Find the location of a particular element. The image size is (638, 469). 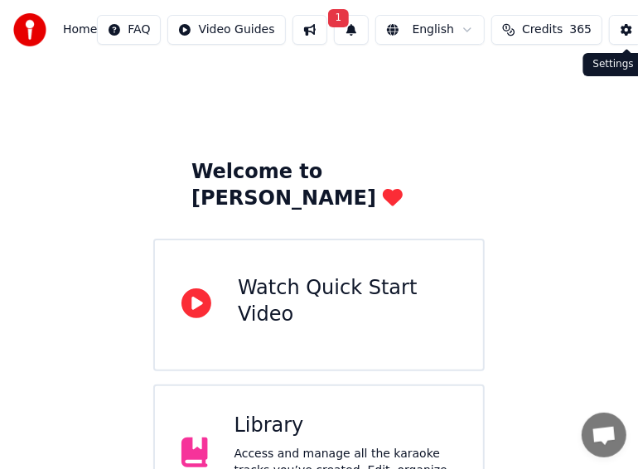

button: 1 is located at coordinates (351, 30).